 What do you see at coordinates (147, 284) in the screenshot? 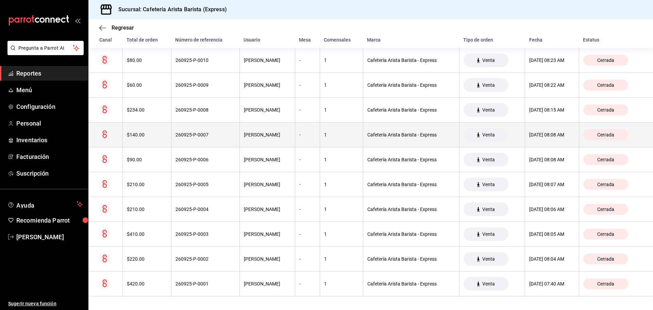
I see `div: $420.00` at bounding box center [147, 284].